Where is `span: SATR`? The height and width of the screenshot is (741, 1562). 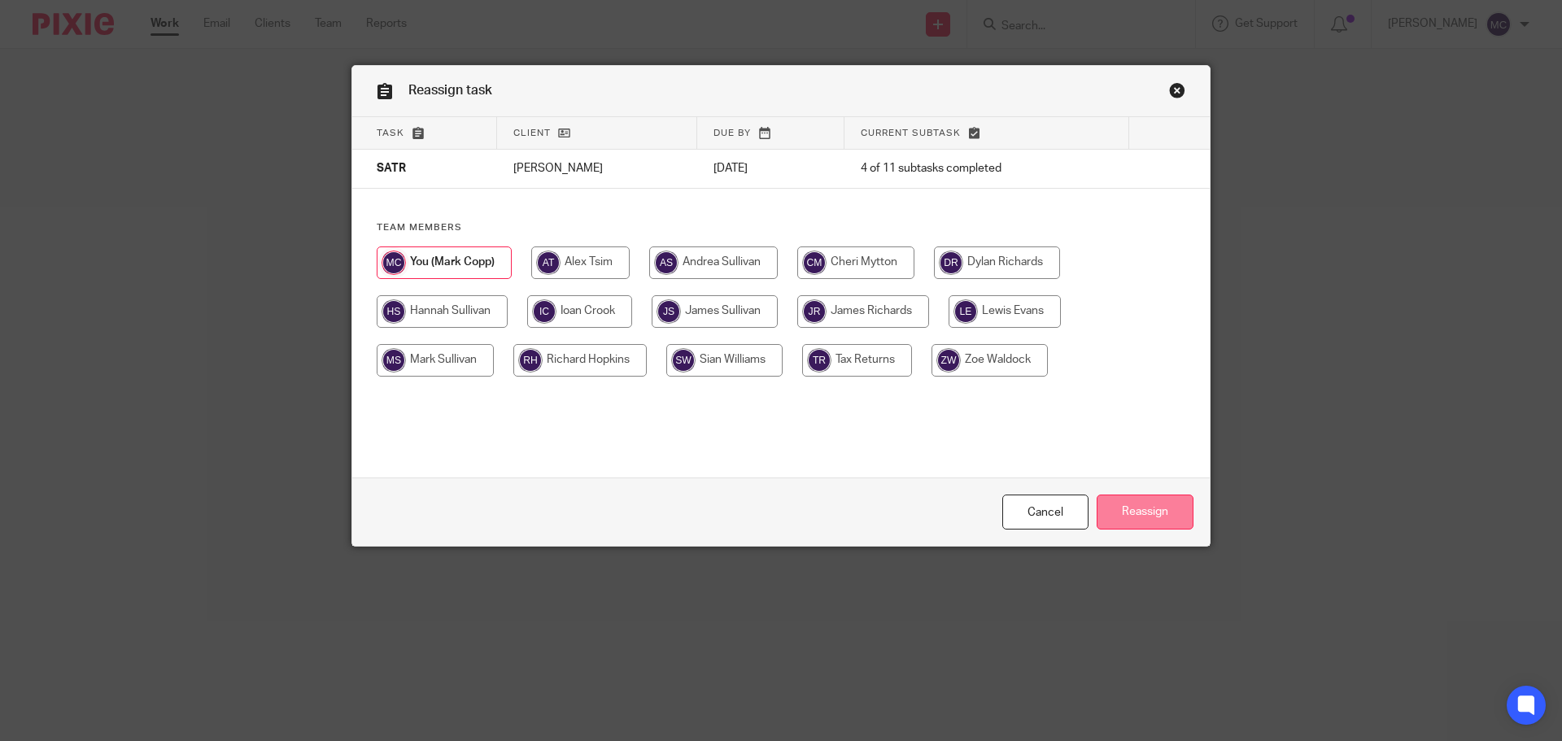
span: SATR is located at coordinates (391, 169).